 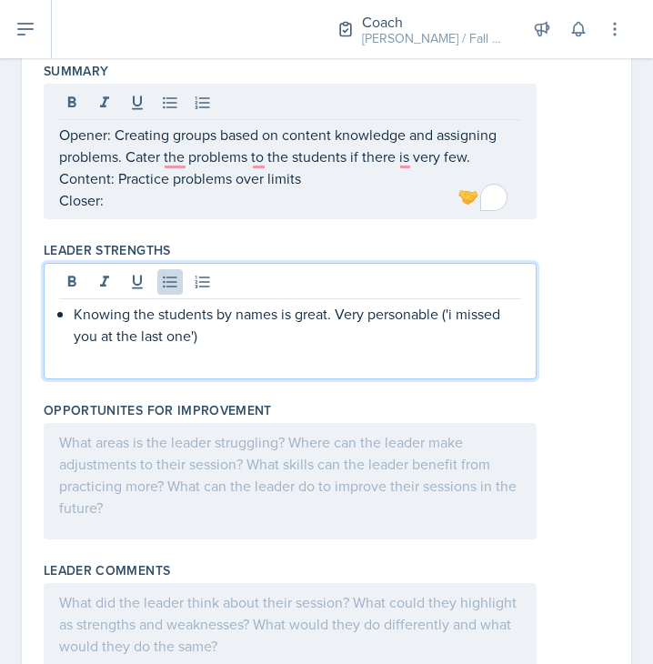 I want to click on label: Summary, so click(x=76, y=71).